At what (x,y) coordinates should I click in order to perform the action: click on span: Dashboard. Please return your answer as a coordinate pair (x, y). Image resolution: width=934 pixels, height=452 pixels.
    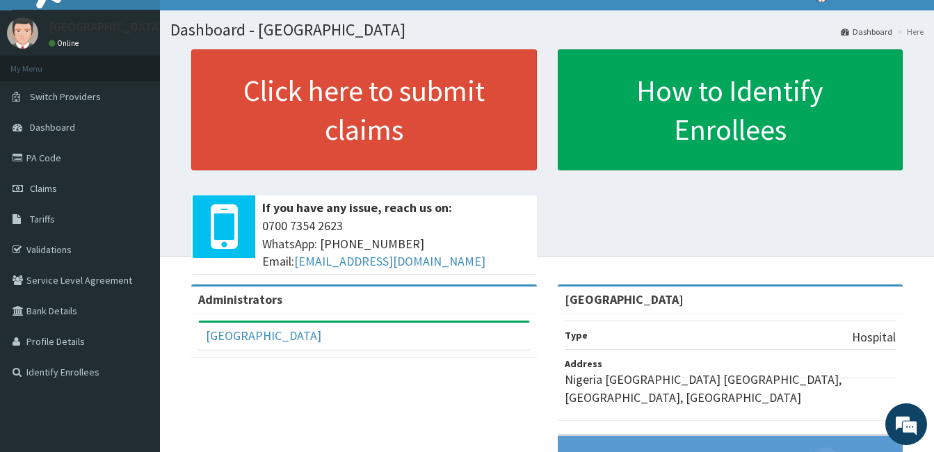
    Looking at the image, I should click on (52, 127).